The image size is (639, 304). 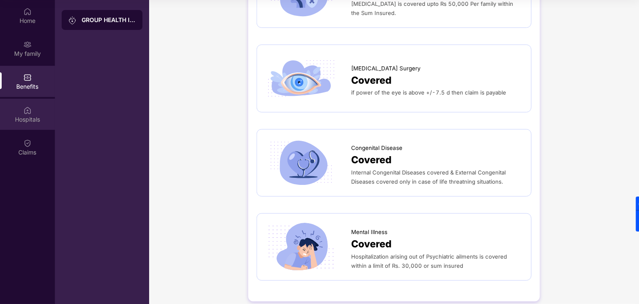 I want to click on img: svg+xml;base64,PHN2ZyBpZD0iQmVuZWZpdHMiIHhtbG5zPSJodHRwOi8vd3d3LnczLm9yZy8yMDAwL3N2ZyIgd2lkdGg9Ij..., so click(x=28, y=78).